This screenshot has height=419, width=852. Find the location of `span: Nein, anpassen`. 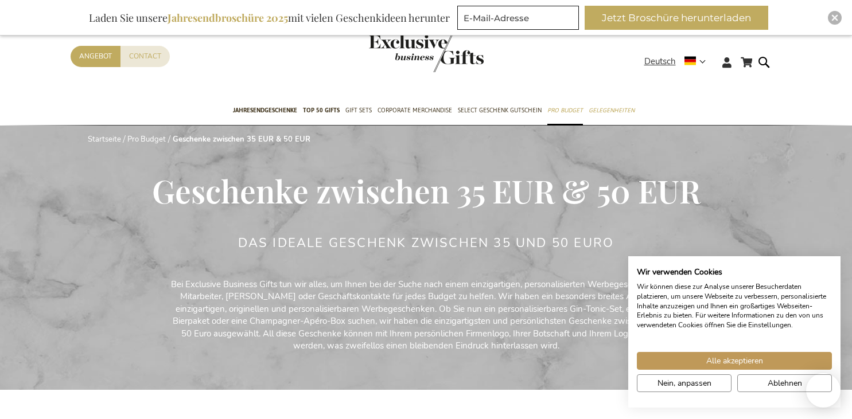

span: Nein, anpassen is located at coordinates (684, 383).